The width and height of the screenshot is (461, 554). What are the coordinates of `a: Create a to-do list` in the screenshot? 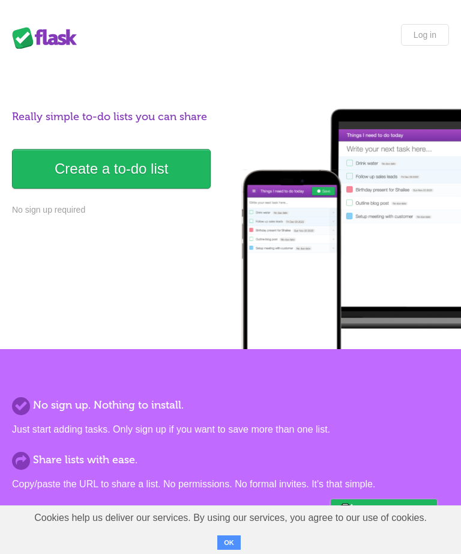 It's located at (111, 169).